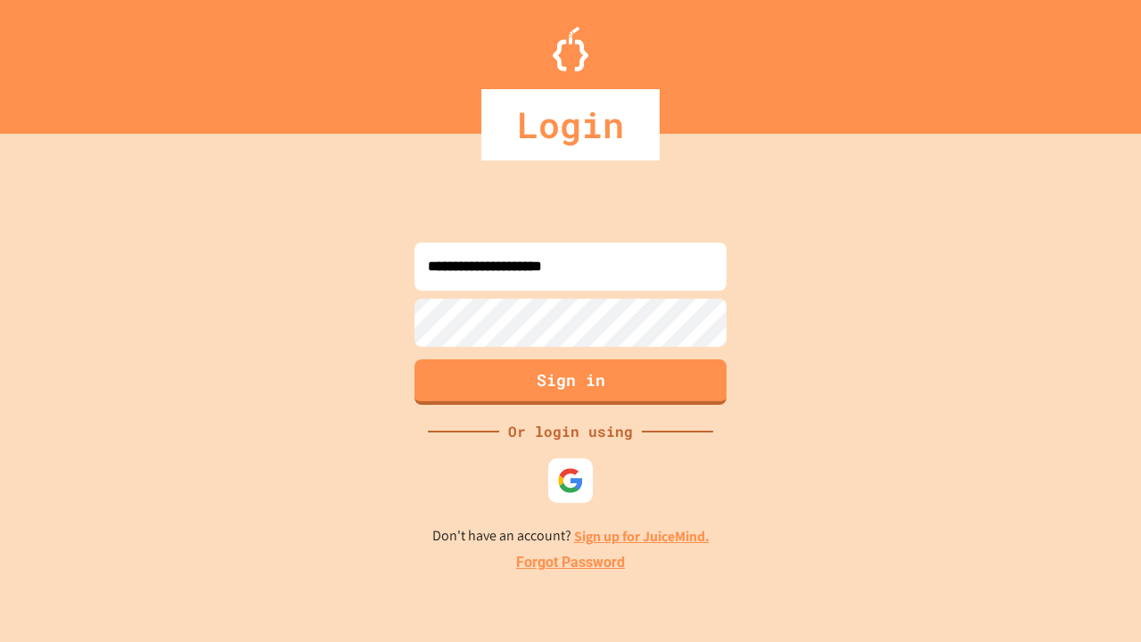 The height and width of the screenshot is (642, 1141). Describe the element at coordinates (571, 125) in the screenshot. I see `div: Login` at that location.